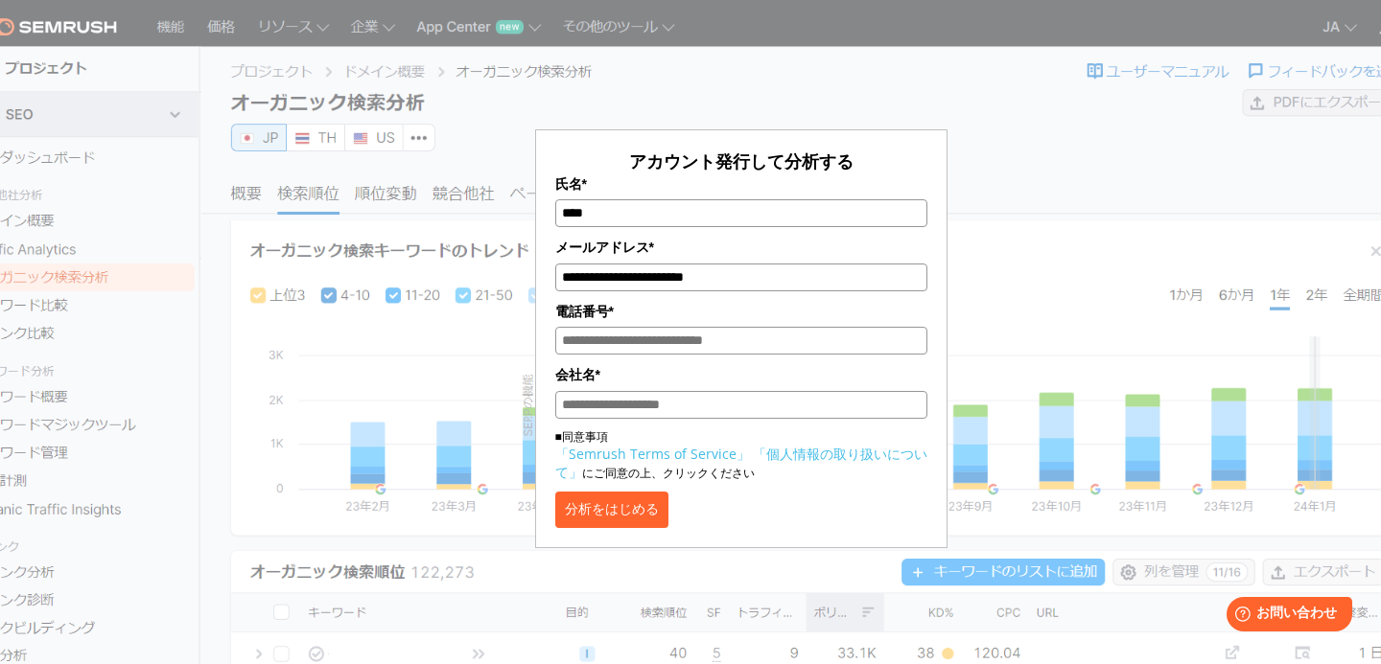 Image resolution: width=1381 pixels, height=664 pixels. What do you see at coordinates (741, 455) in the screenshot?
I see `p: ■同意事項 にご同意の上、クリックください` at bounding box center [741, 455].